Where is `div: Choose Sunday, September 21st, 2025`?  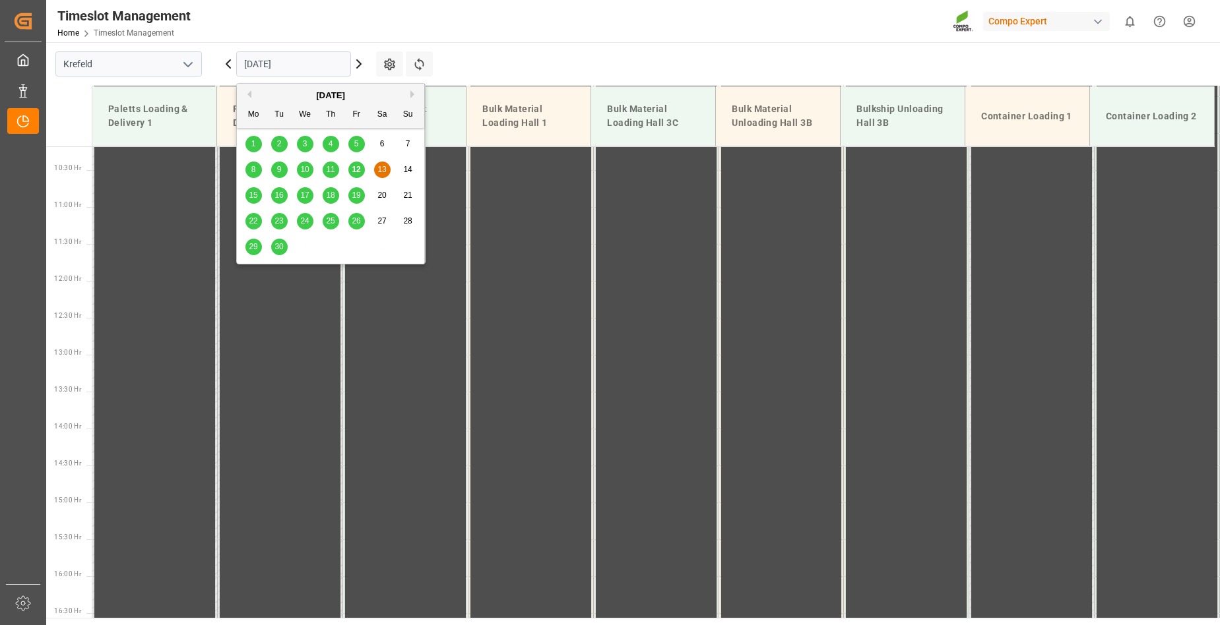 div: Choose Sunday, September 21st, 2025 is located at coordinates (408, 195).